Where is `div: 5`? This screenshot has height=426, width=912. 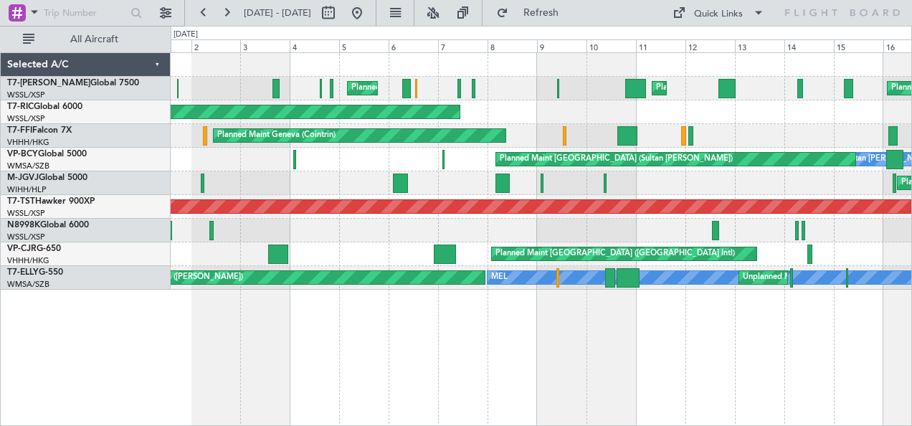
div: 5 is located at coordinates (363, 46).